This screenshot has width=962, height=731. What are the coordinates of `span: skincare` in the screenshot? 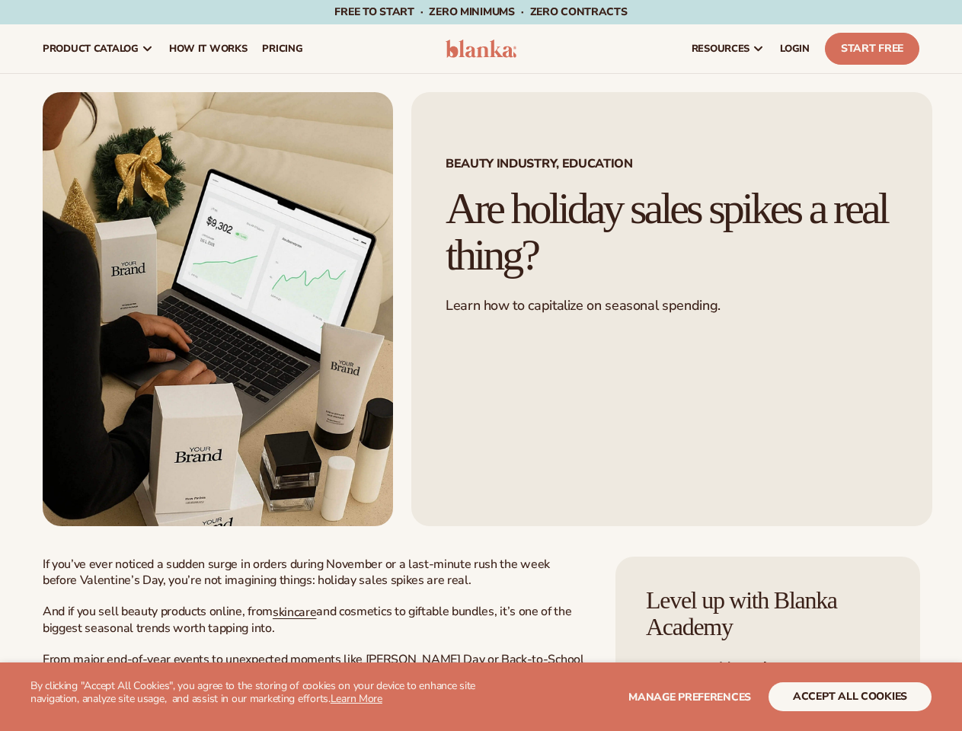 It's located at (294, 612).